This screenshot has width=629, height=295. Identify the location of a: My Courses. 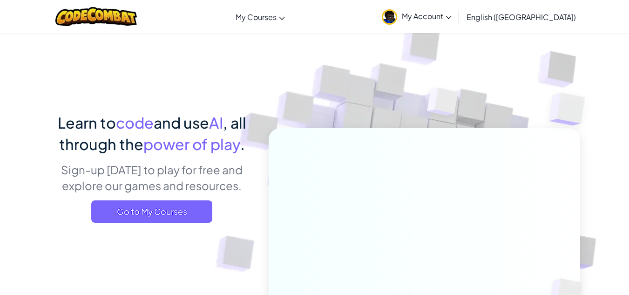
(260, 17).